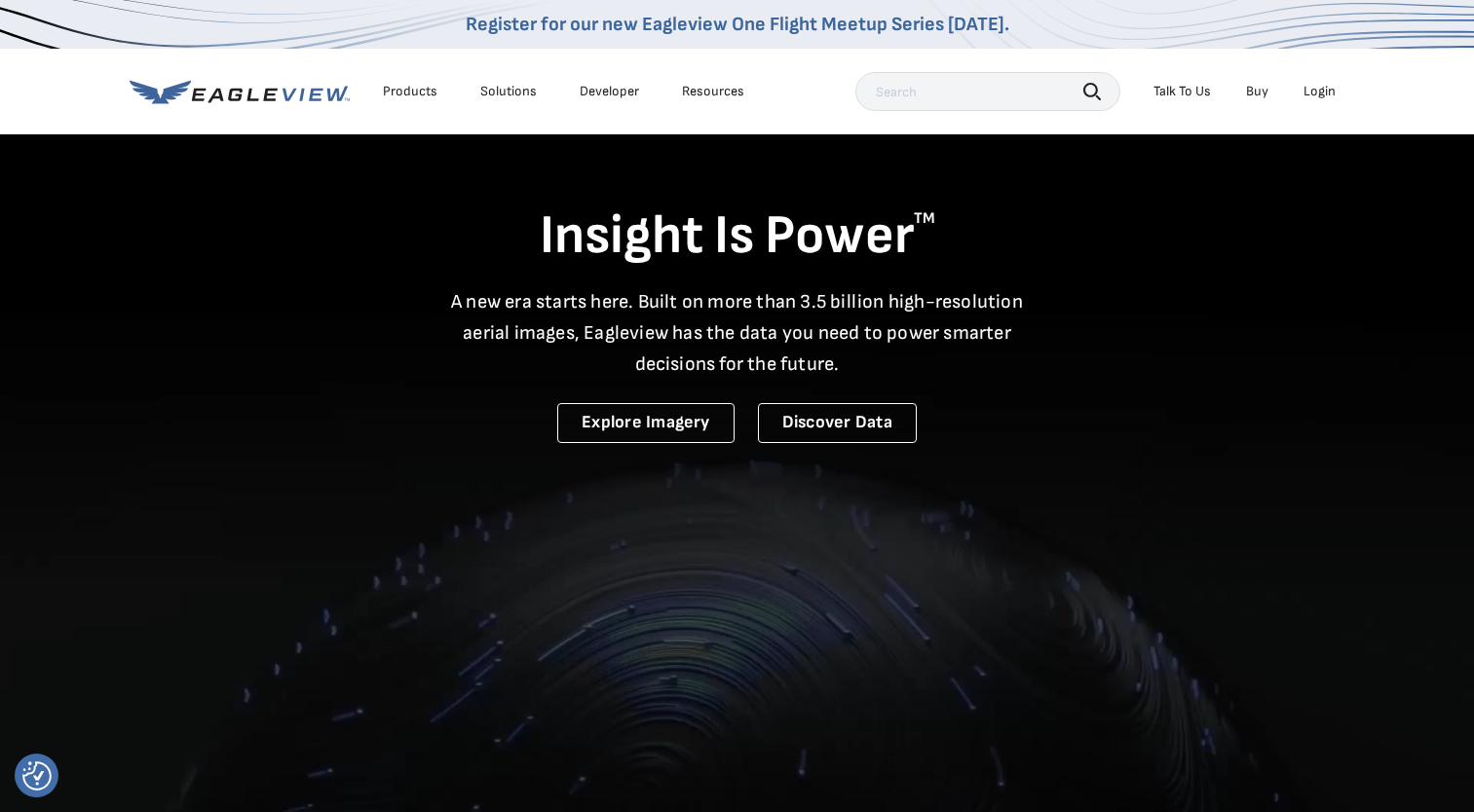 Image resolution: width=1474 pixels, height=812 pixels. I want to click on a: Explore Imagery, so click(646, 423).